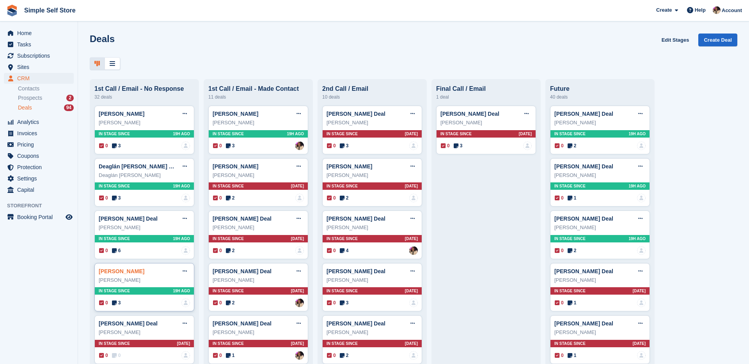 The image size is (749, 364). Describe the element at coordinates (258, 97) in the screenshot. I see `div: 11 deals` at that location.